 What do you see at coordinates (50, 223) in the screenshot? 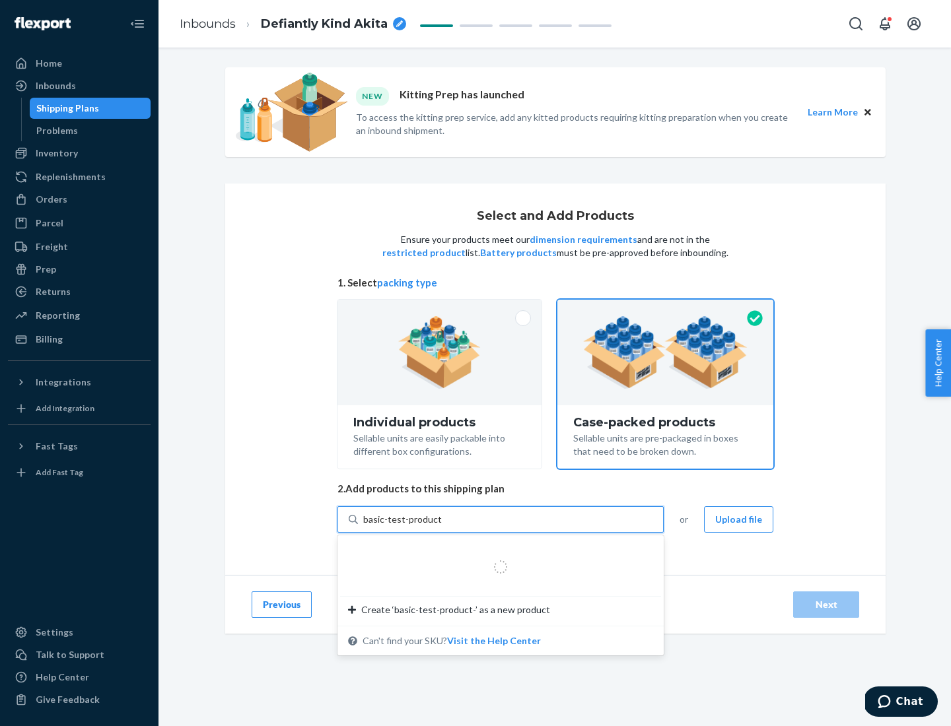
I see `div: Parcel` at bounding box center [50, 223].